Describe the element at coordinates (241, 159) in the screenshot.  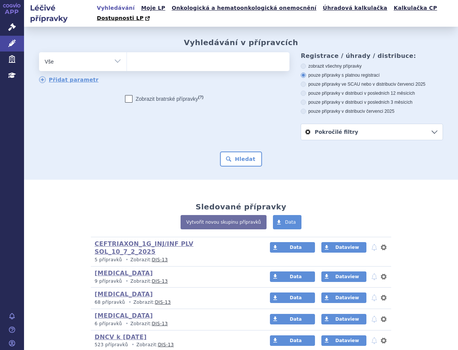
I see `button: Hledat` at that location.